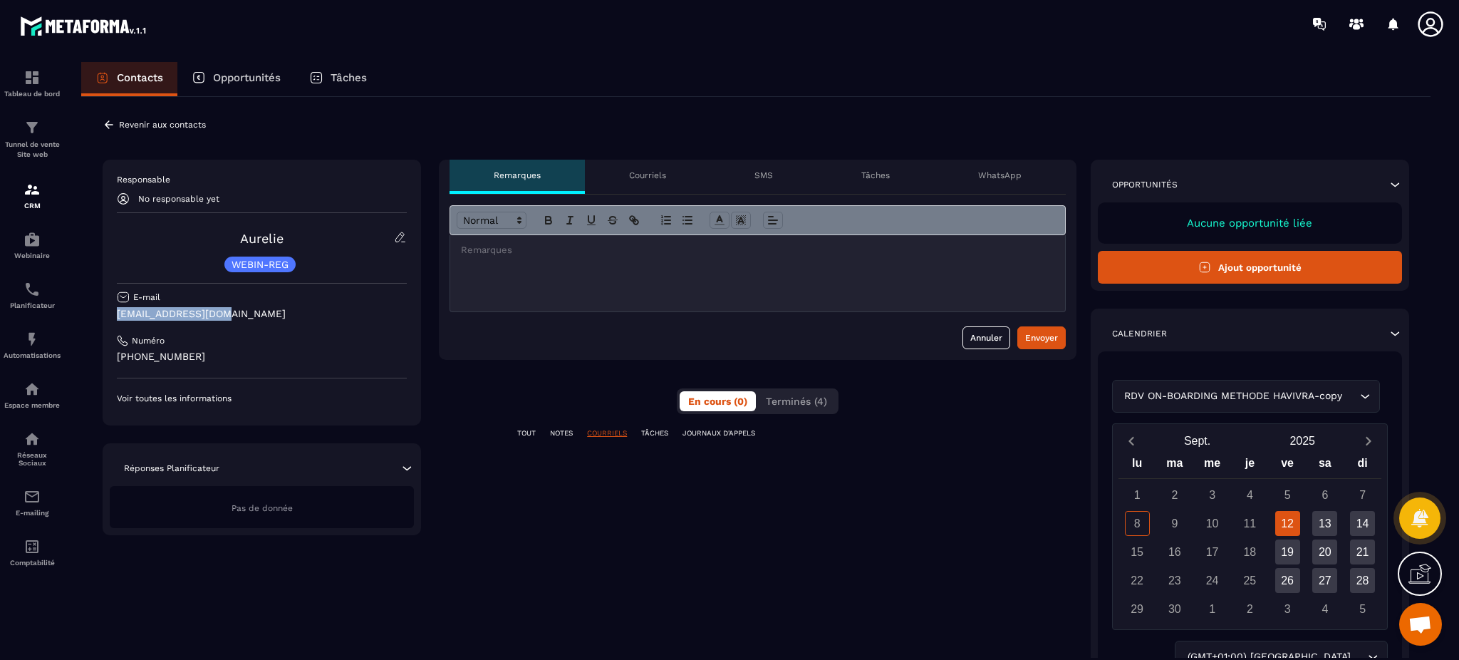 This screenshot has width=1459, height=660. I want to click on a: Contacts, so click(129, 79).